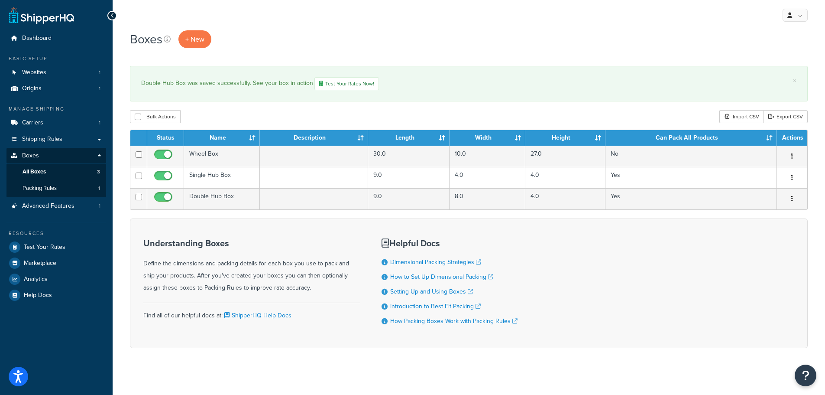 The height and width of the screenshot is (395, 825). What do you see at coordinates (56, 139) in the screenshot?
I see `li: Shipping Rules` at bounding box center [56, 139].